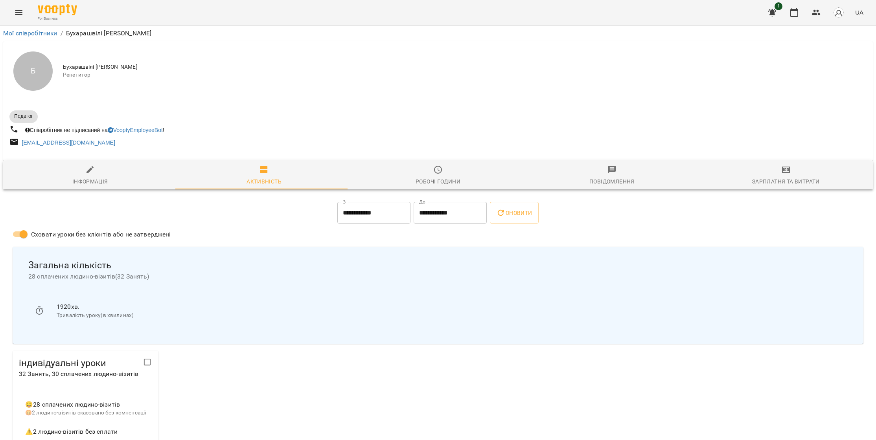  What do you see at coordinates (264, 182) in the screenshot?
I see `div: Активність` at bounding box center [264, 182].